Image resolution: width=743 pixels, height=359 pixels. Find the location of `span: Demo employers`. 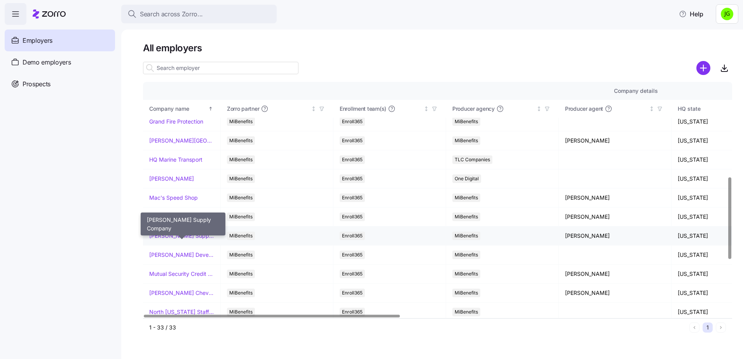

span: Demo employers is located at coordinates (47, 62).